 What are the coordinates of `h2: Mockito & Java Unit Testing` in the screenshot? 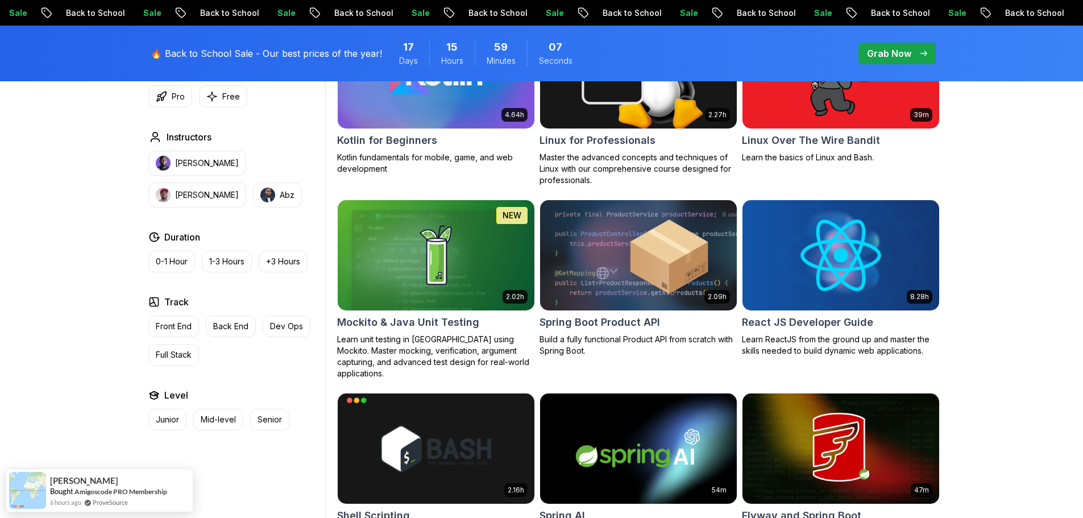 It's located at (408, 322).